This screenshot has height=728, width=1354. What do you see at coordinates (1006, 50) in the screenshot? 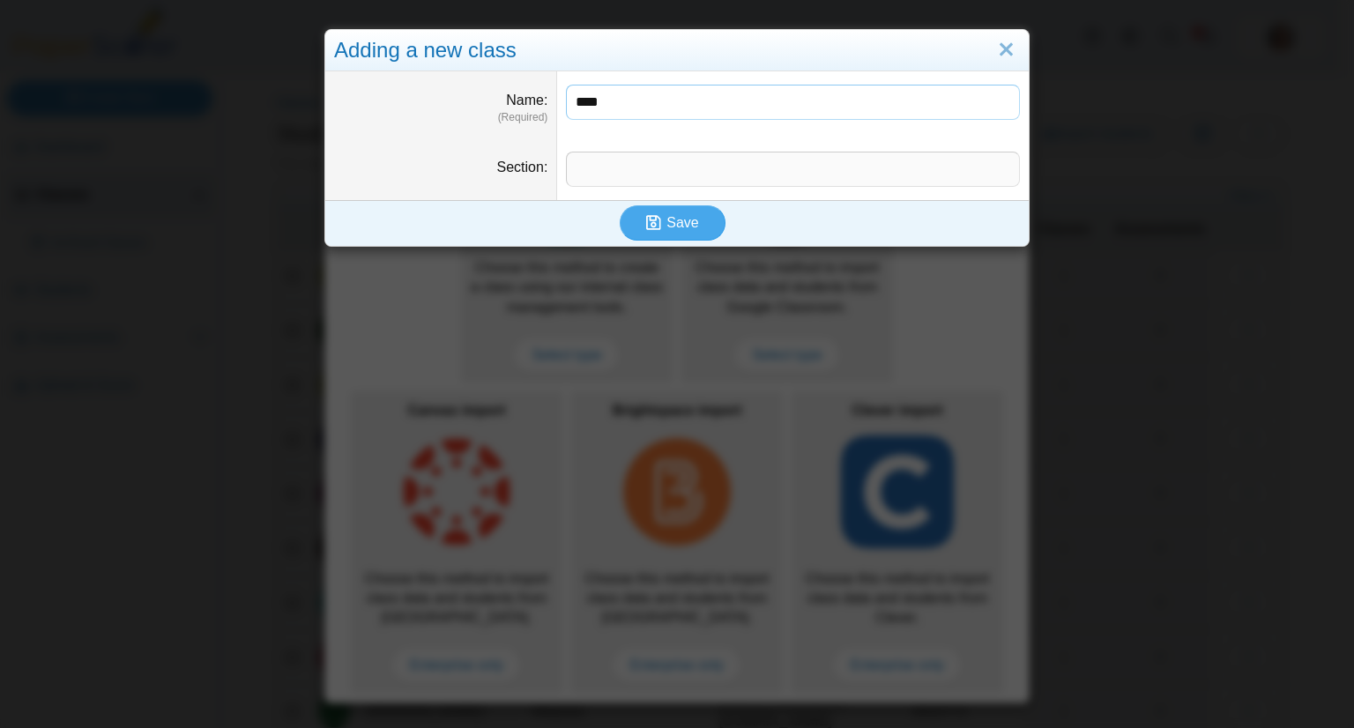
I see `a: Close` at bounding box center [1006, 50].